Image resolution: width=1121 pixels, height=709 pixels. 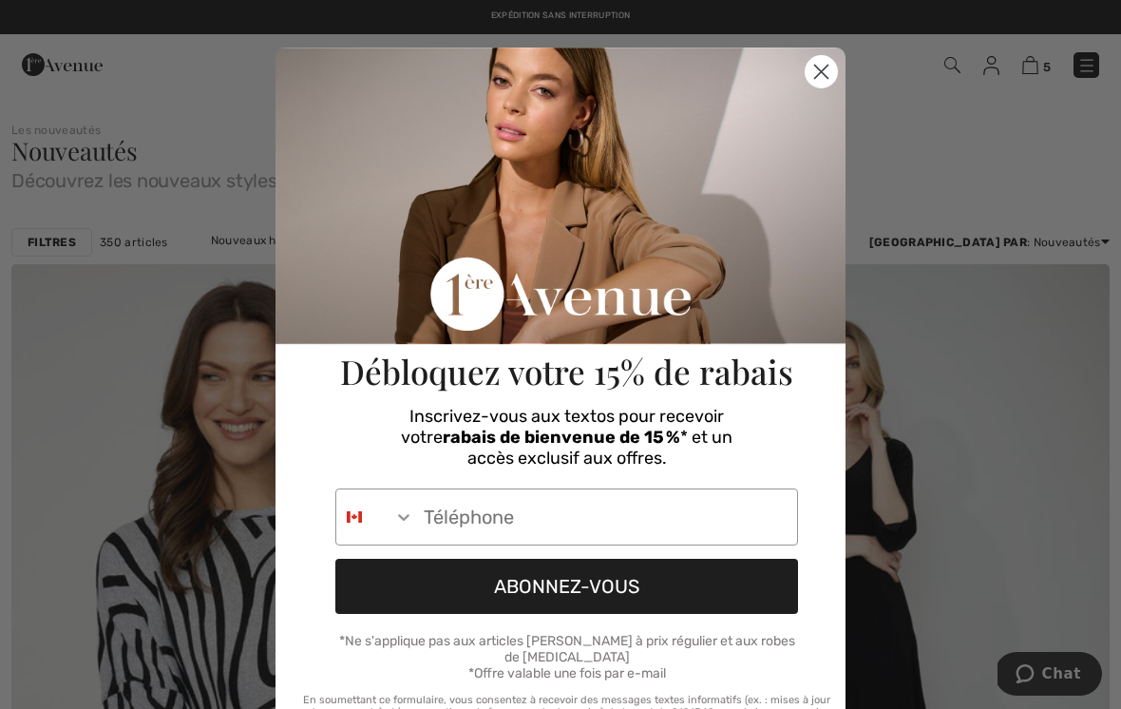 What do you see at coordinates (566, 370) in the screenshot?
I see `span: Débloquez votre 15% de rabais` at bounding box center [566, 370].